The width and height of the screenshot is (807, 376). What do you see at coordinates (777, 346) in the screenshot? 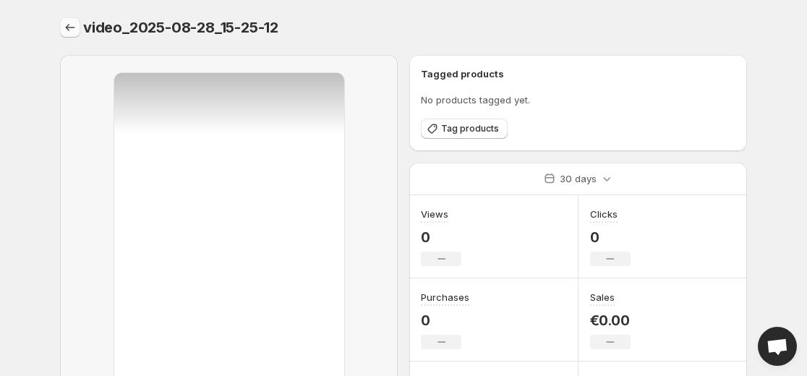
I see `a: Open chat` at bounding box center [777, 346].